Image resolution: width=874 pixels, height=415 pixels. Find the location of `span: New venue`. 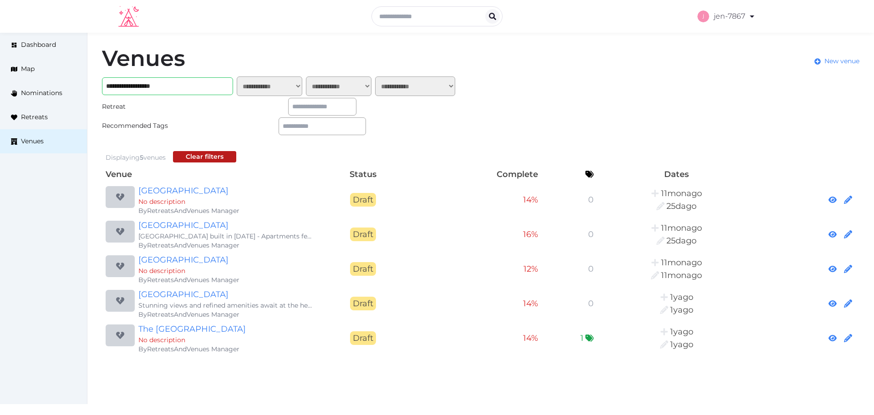

span: New venue is located at coordinates (842, 61).